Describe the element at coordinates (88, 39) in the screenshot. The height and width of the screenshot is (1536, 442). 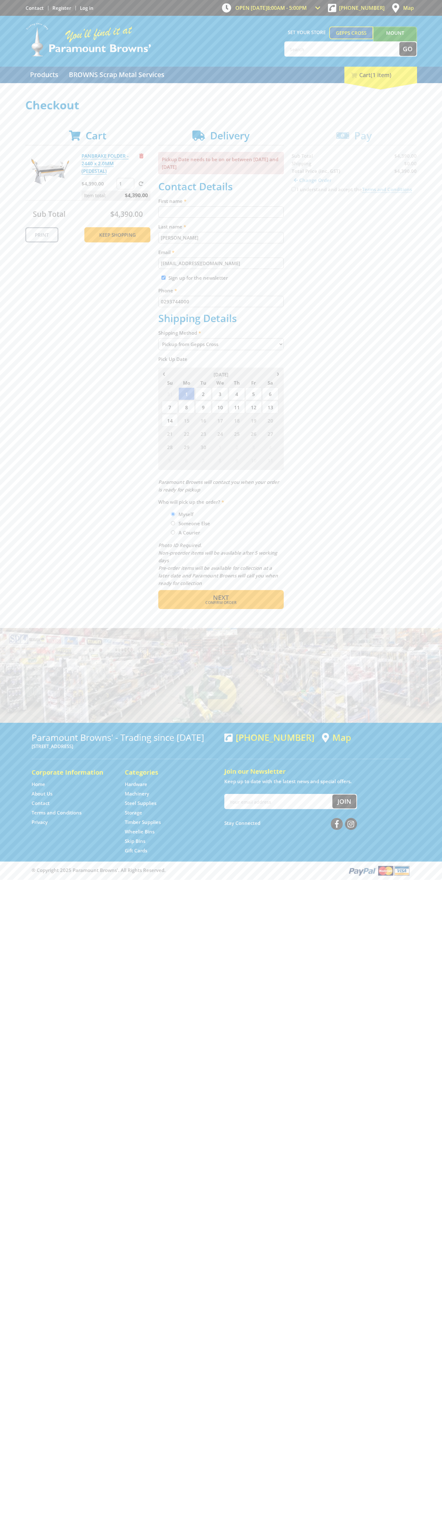
I see `img: Paramount Browns'` at that location.